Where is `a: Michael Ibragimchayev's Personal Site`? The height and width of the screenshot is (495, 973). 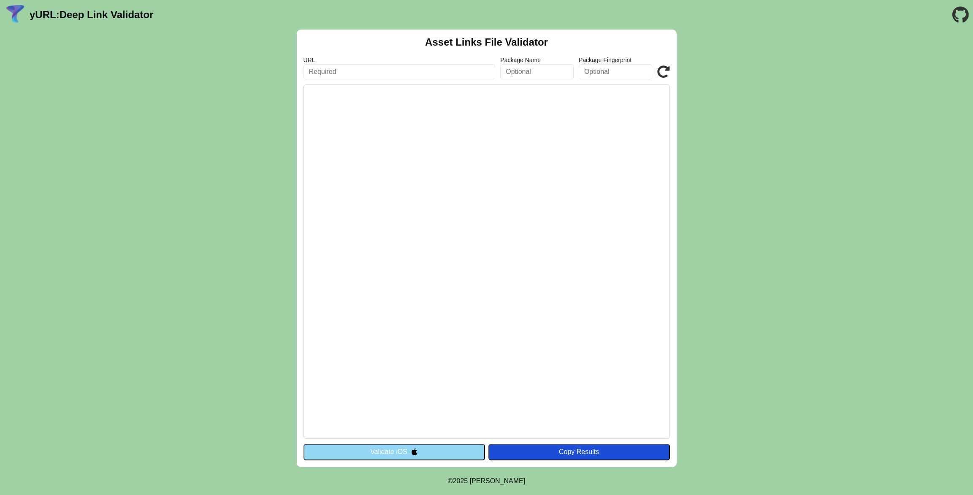
a: Michael Ibragimchayev's Personal Site is located at coordinates (498, 480).